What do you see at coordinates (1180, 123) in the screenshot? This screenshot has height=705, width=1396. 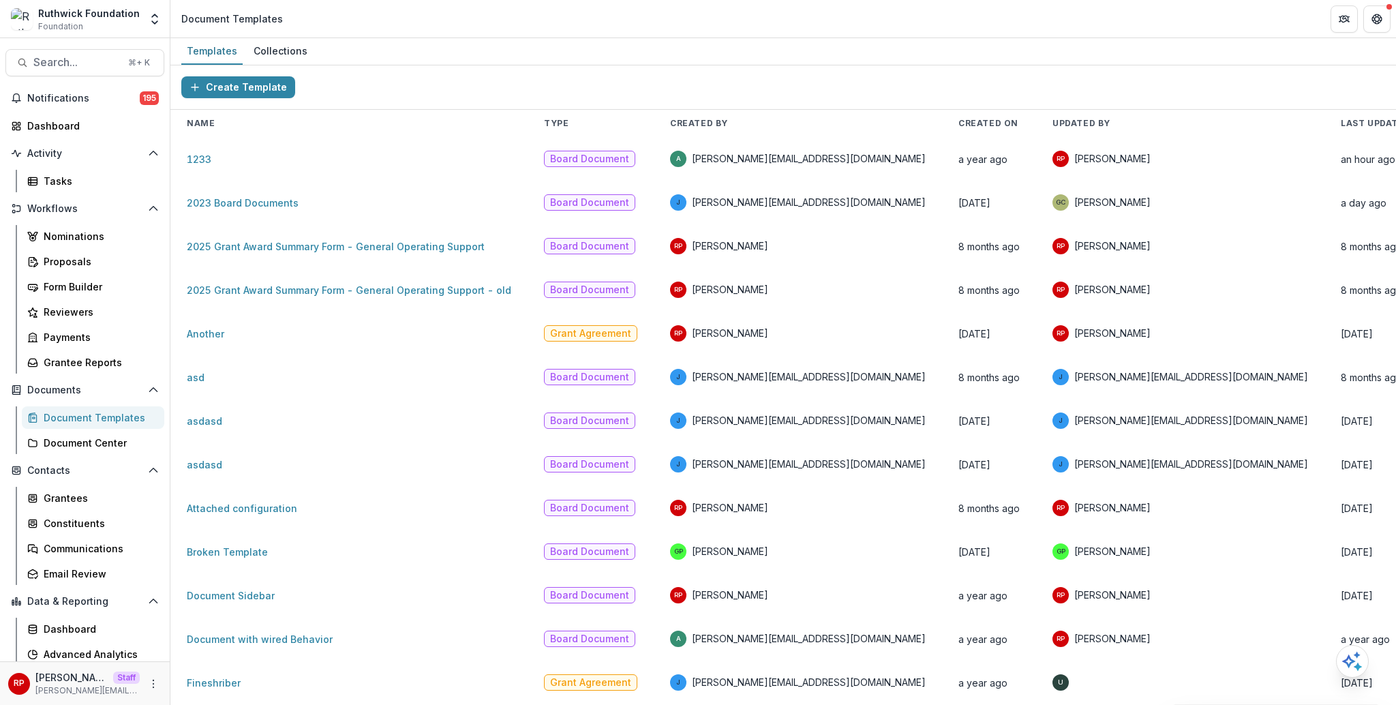 I see `th: Updated By` at bounding box center [1180, 123].